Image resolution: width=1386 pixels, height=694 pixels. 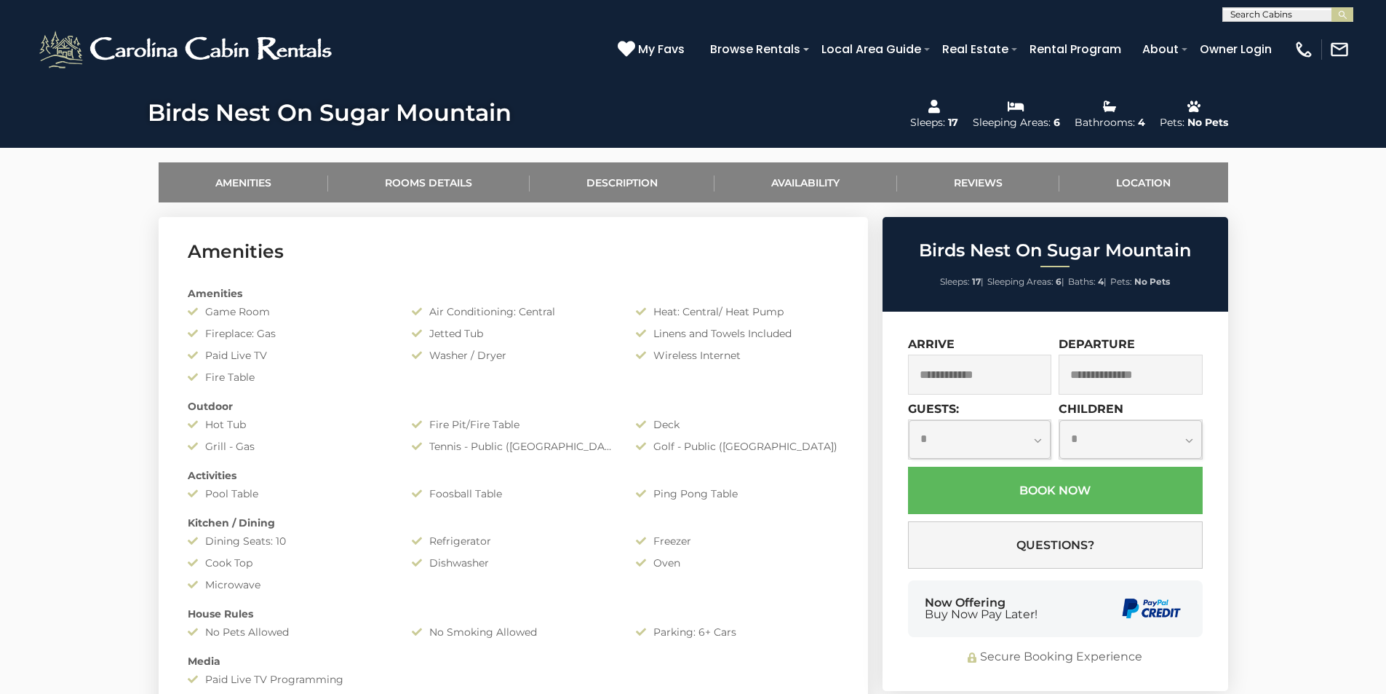 I want to click on label: Children, so click(x=1091, y=408).